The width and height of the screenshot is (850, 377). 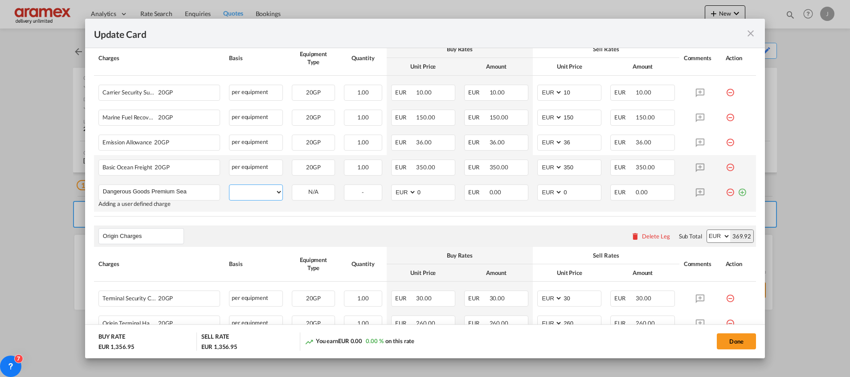 I want to click on span: EUR 0.00, so click(x=350, y=341).